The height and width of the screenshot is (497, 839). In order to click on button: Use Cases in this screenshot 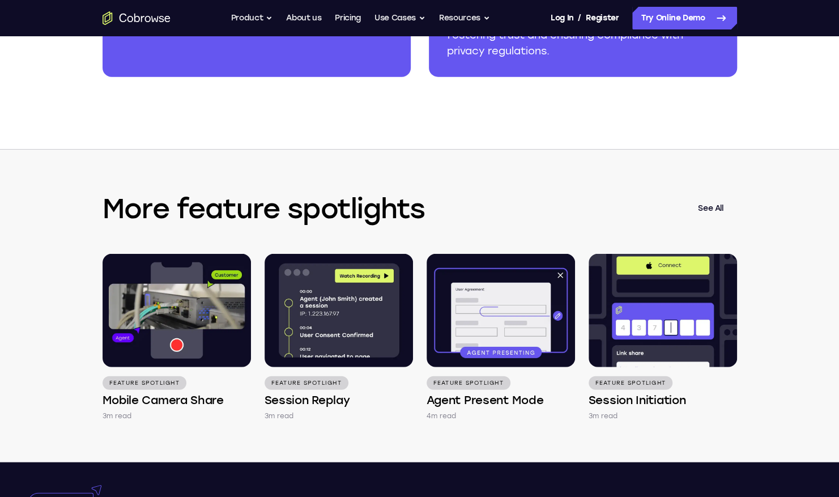, I will do `click(400, 18)`.